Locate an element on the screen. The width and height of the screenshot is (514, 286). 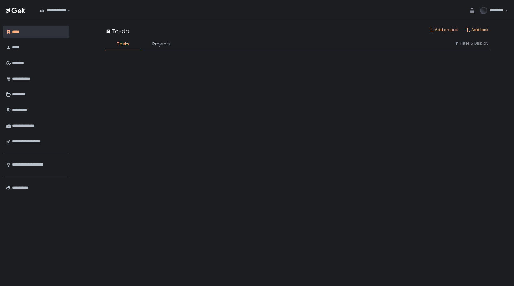
div: Search for option is located at coordinates (53, 11).